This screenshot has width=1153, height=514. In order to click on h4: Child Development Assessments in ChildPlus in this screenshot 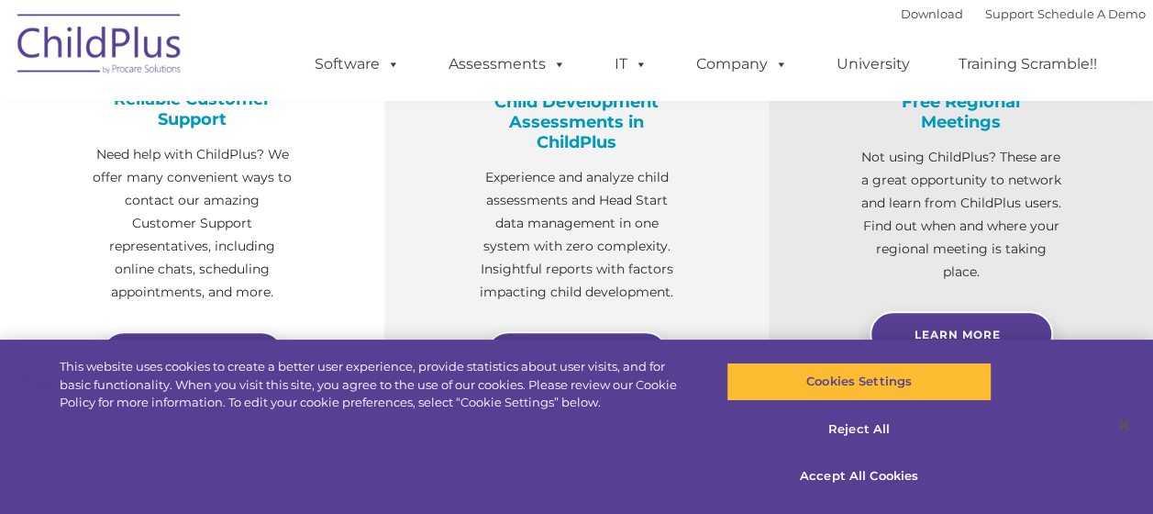, I will do `click(576, 122)`.